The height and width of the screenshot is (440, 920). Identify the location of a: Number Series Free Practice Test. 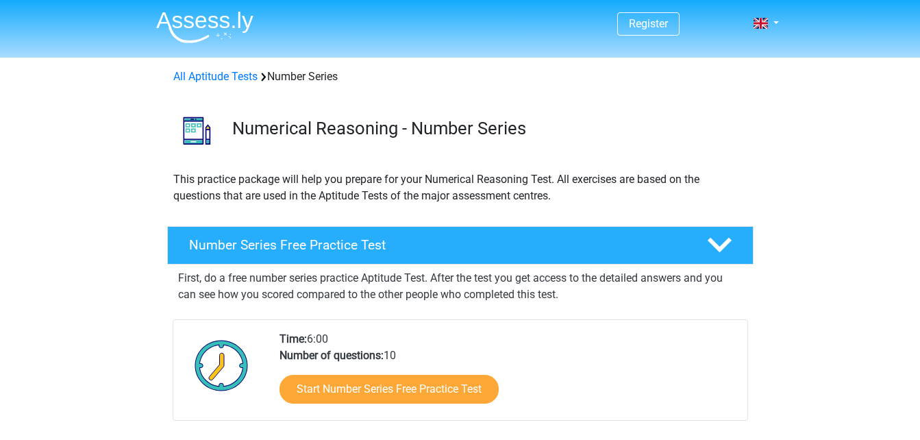
(460, 245).